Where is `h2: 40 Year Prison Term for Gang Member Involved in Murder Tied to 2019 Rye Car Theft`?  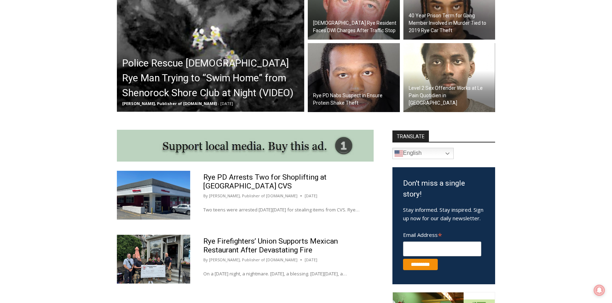
h2: 40 Year Prison Term for Gang Member Involved in Murder Tied to 2019 Rye Car Theft is located at coordinates (451, 23).